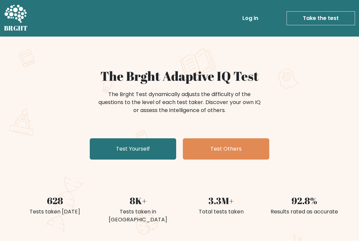 The width and height of the screenshot is (359, 246). What do you see at coordinates (180, 102) in the screenshot?
I see `div: The Brght Test dynamically adjusts the difficulty of the questions to the level of each test take...` at bounding box center [180, 102].